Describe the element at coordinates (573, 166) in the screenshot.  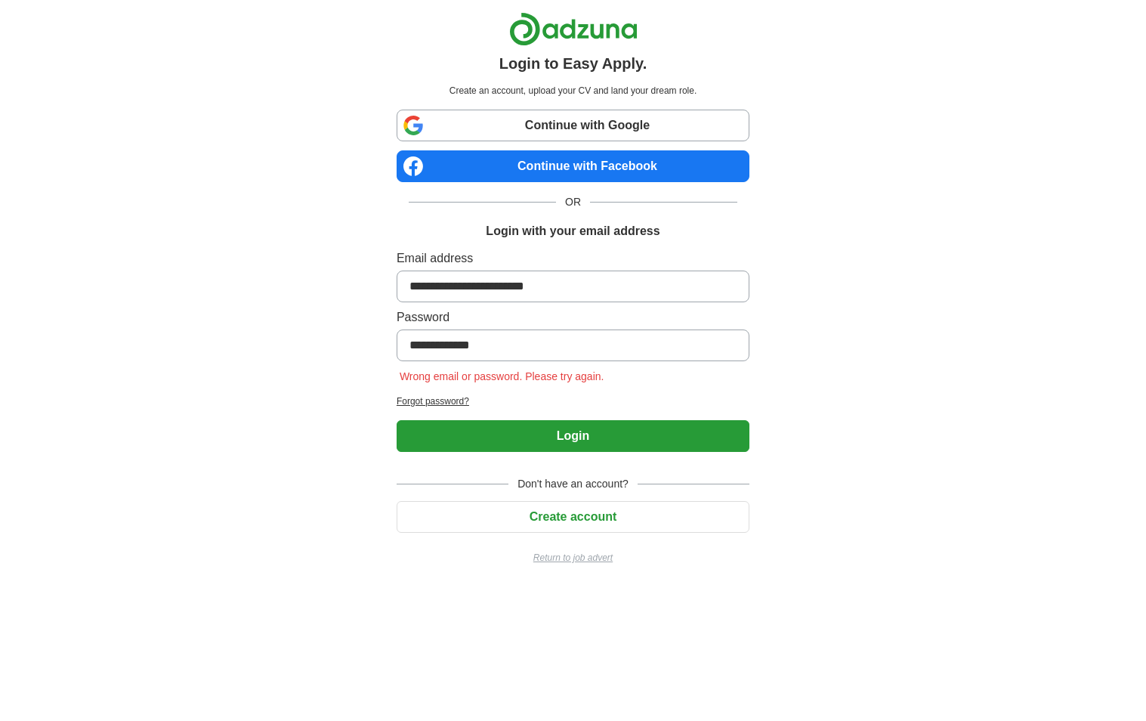
I see `a: Continue with Facebook` at that location.